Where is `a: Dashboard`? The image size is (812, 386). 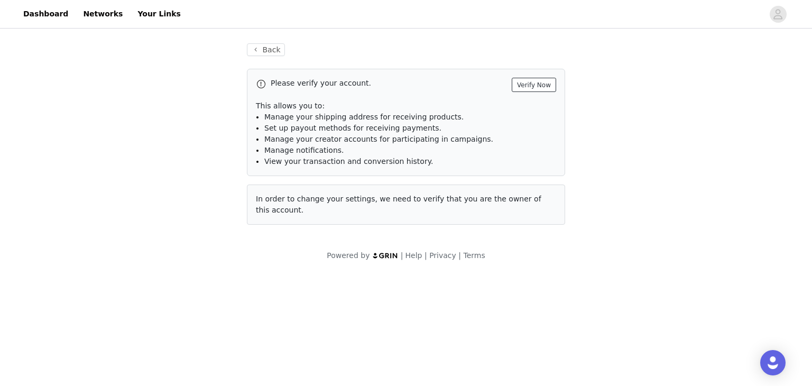
a: Dashboard is located at coordinates (45, 14).